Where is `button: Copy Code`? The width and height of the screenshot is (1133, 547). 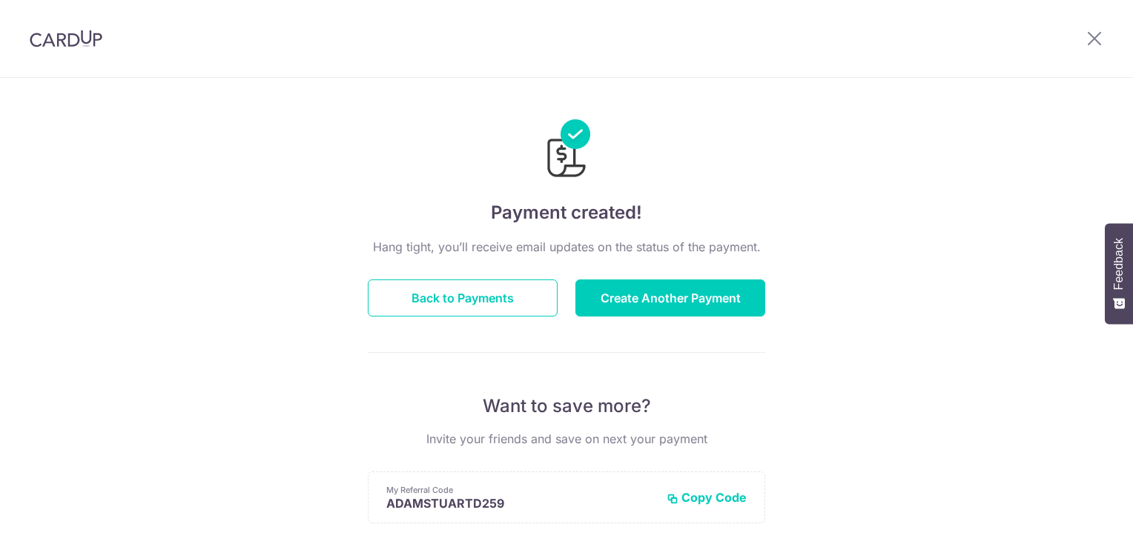 button: Copy Code is located at coordinates (706, 497).